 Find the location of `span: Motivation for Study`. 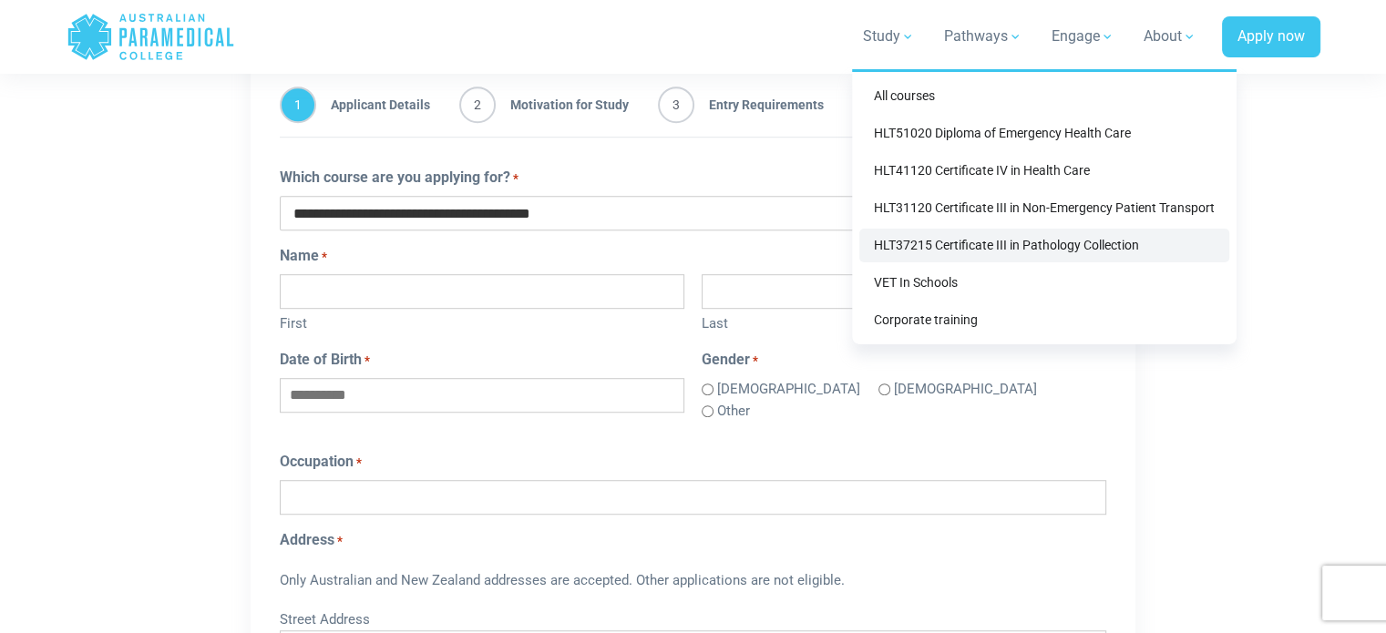

span: Motivation for Study is located at coordinates (562, 105).